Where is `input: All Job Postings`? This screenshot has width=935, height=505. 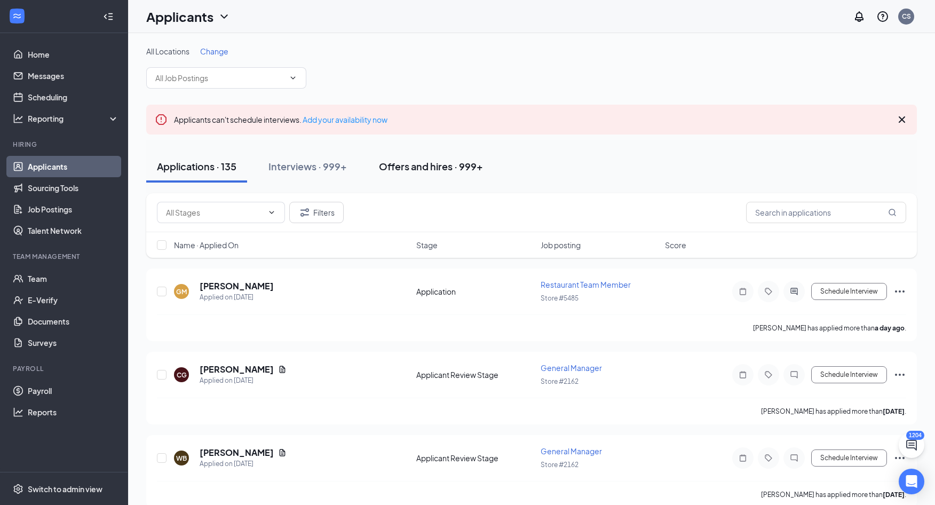
input: All Job Postings is located at coordinates (220, 78).